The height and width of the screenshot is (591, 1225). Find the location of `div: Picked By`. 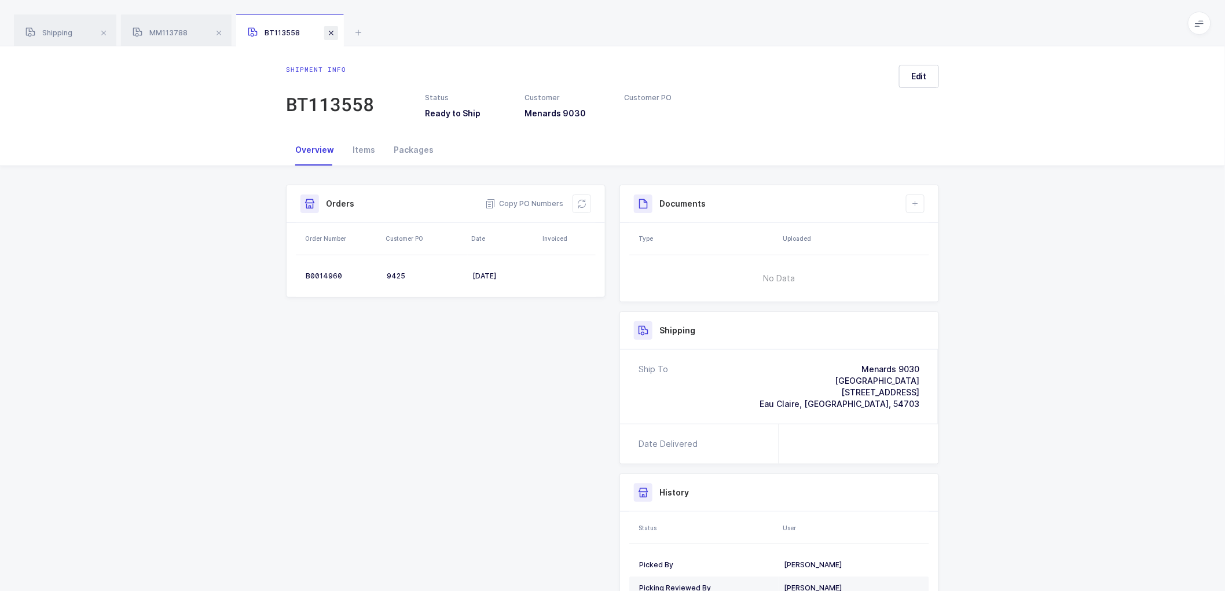

div: Picked By is located at coordinates (707, 565).